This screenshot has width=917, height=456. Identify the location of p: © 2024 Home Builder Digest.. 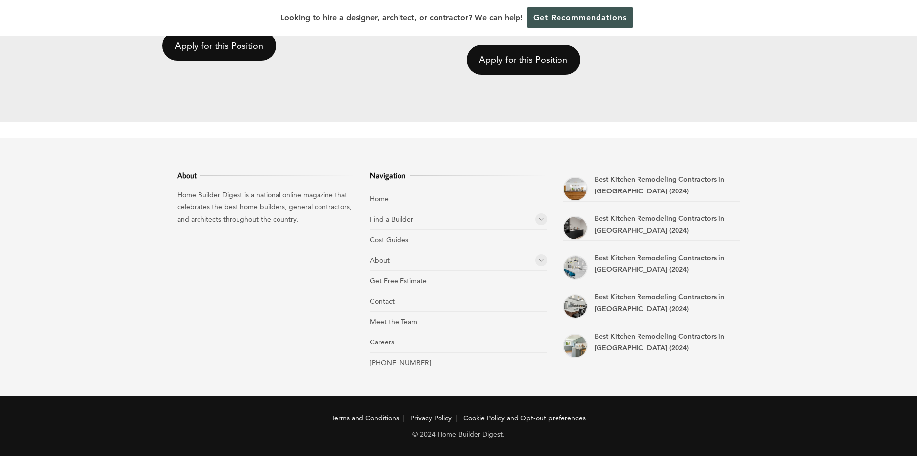
(458, 435).